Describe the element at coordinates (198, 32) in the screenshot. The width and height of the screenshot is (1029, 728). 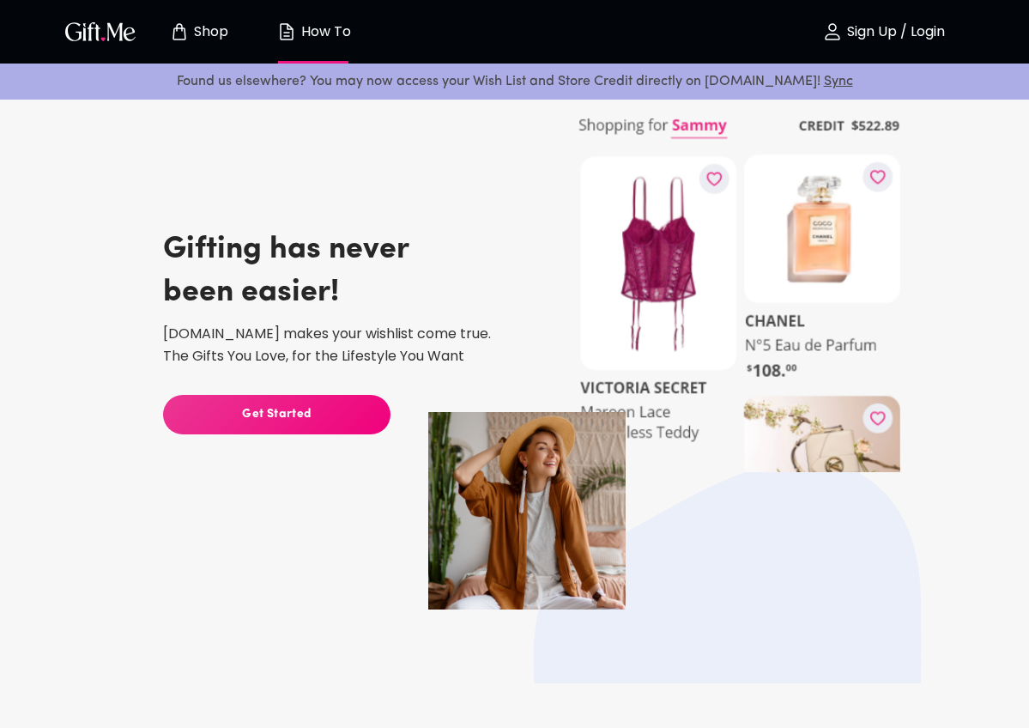
I see `button: Store page` at that location.